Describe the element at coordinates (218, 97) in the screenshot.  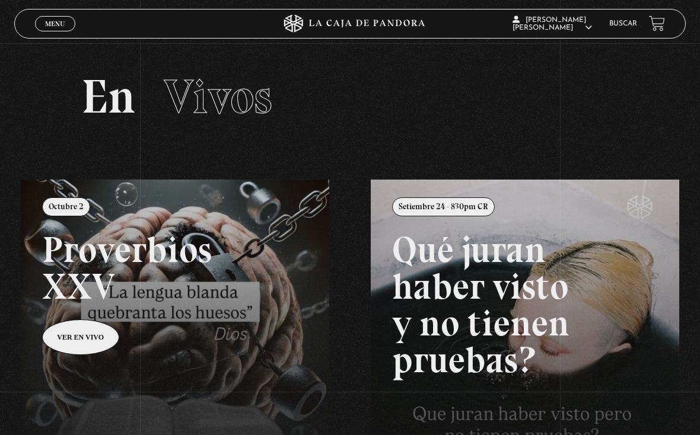
I see `span: Vivos` at that location.